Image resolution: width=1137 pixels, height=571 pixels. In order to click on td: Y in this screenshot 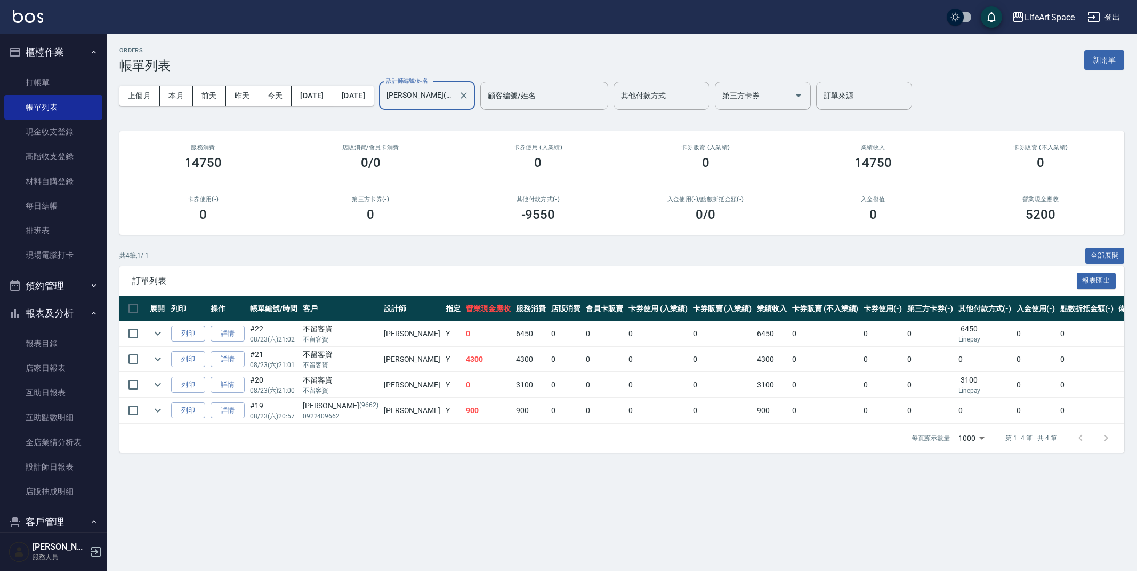, I will do `click(453, 384)`.